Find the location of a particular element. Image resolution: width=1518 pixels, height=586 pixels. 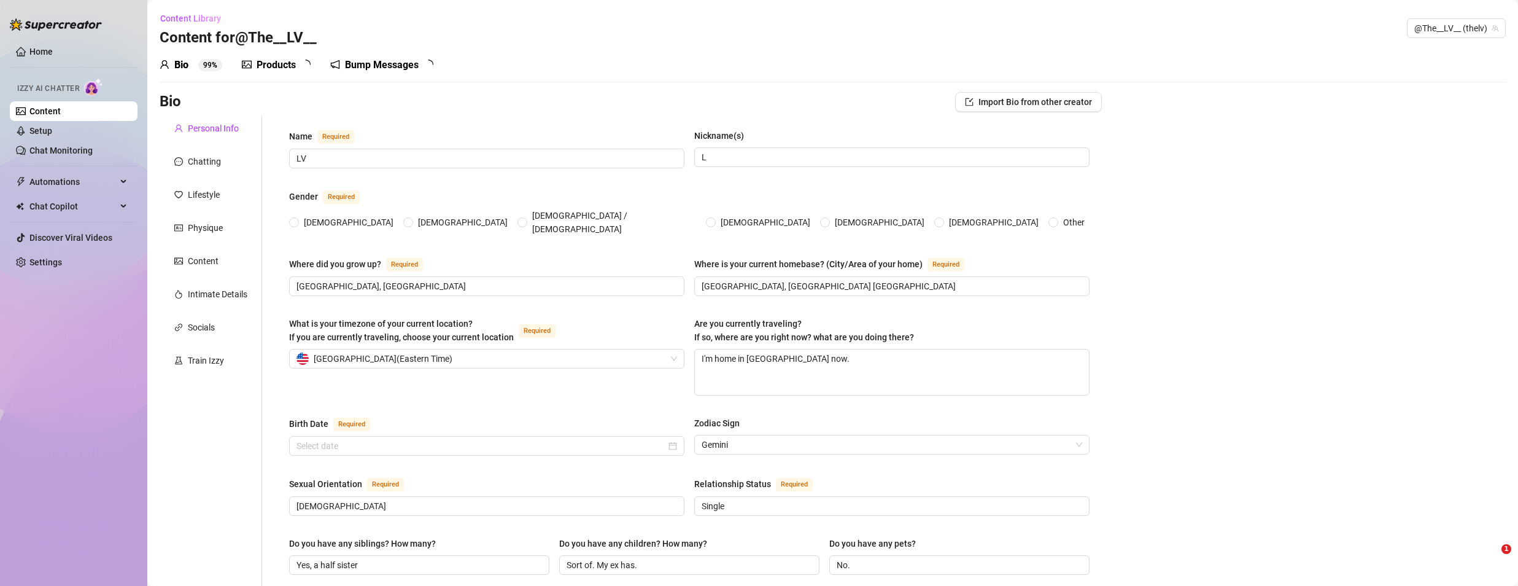

span: Automations is located at coordinates (73, 182).